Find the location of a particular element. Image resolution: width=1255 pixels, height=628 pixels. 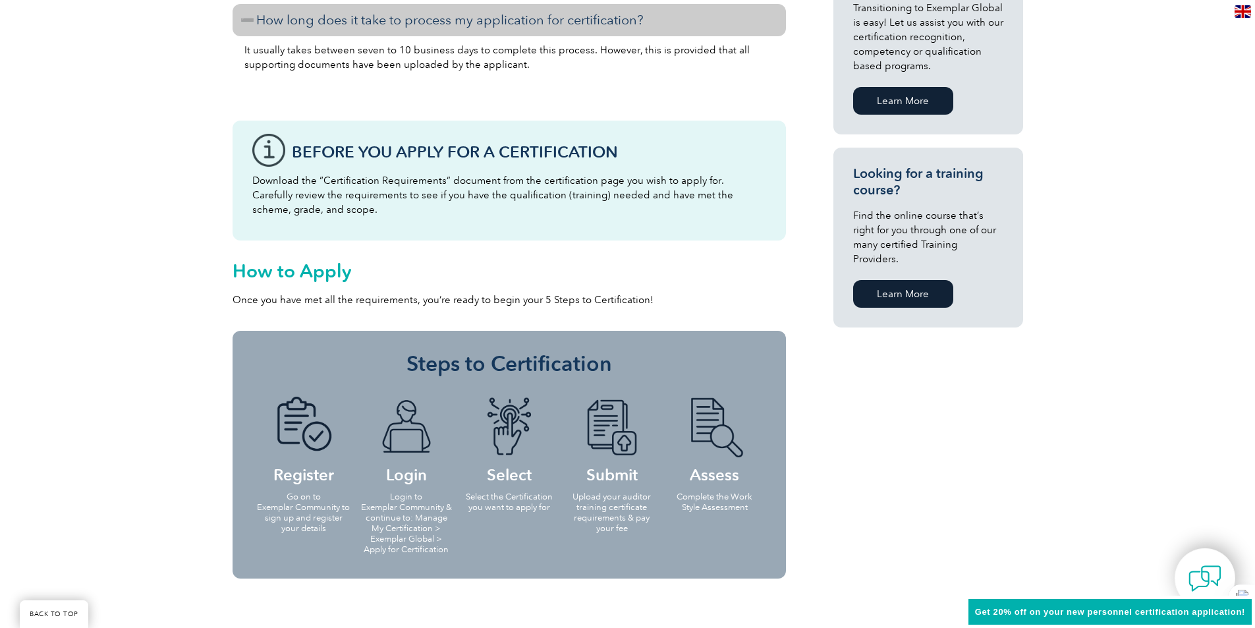

h4: Login is located at coordinates (407, 439).